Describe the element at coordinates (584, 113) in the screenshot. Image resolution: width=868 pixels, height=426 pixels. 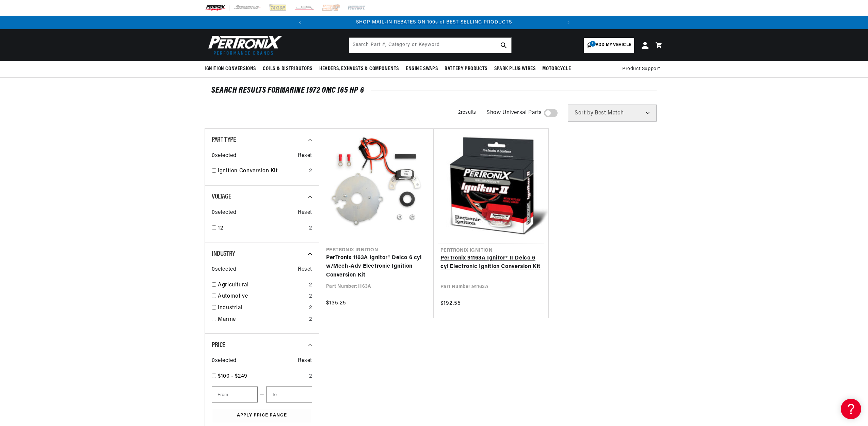
I see `span: Sort by` at that location.